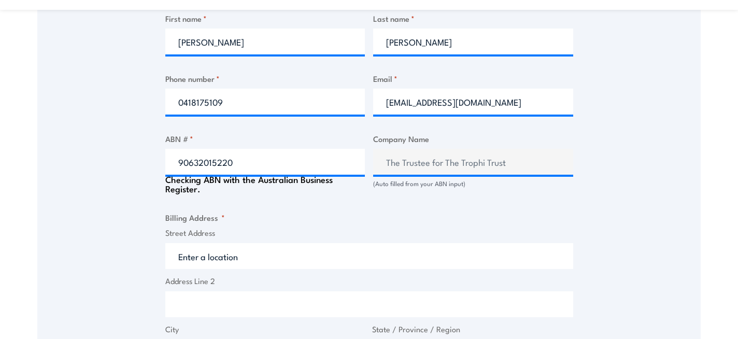 Image resolution: width=738 pixels, height=339 pixels. Describe the element at coordinates (265, 138) in the screenshot. I see `label: ABN #` at that location.